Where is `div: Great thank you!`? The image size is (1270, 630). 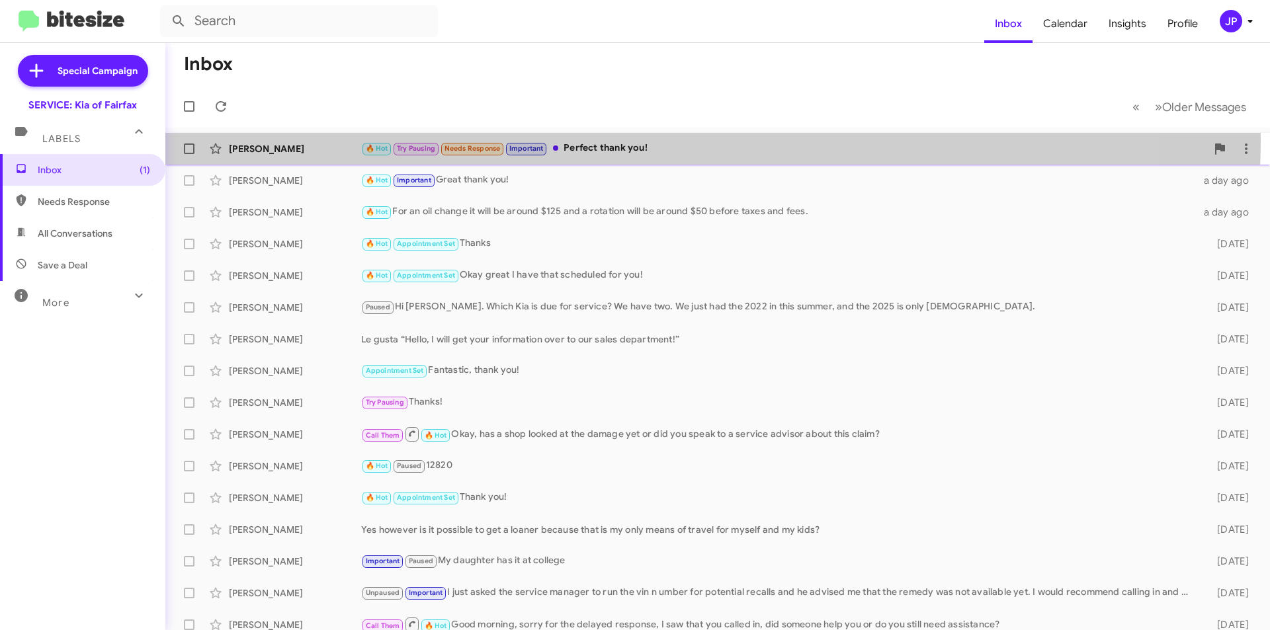
div: Great thank you! is located at coordinates (778, 180).